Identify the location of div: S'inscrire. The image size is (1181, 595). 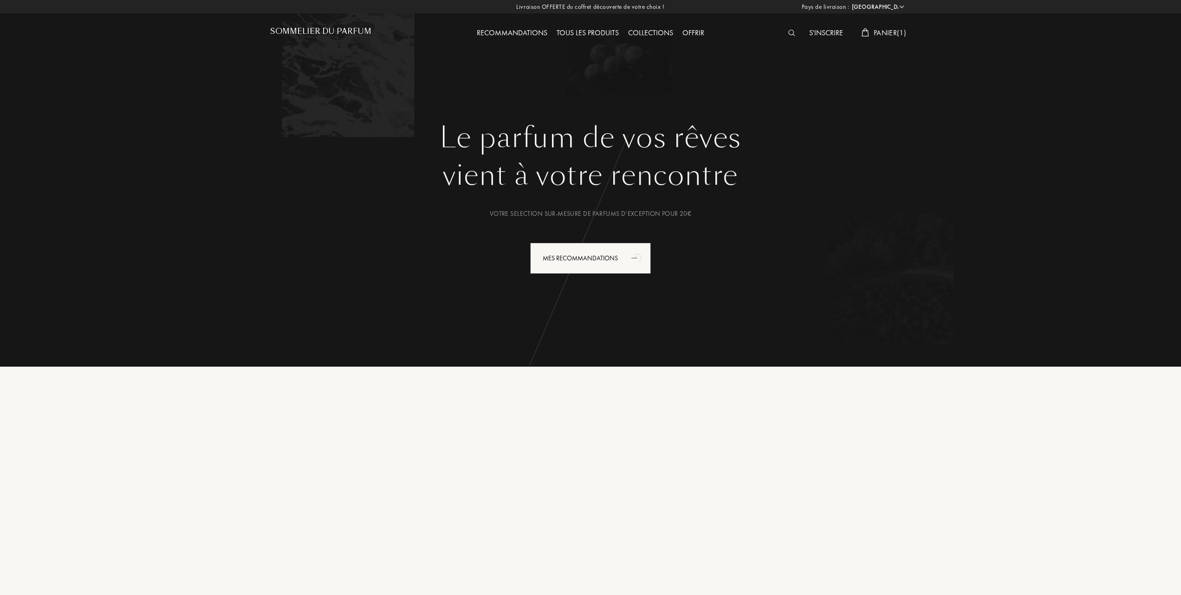
(826, 33).